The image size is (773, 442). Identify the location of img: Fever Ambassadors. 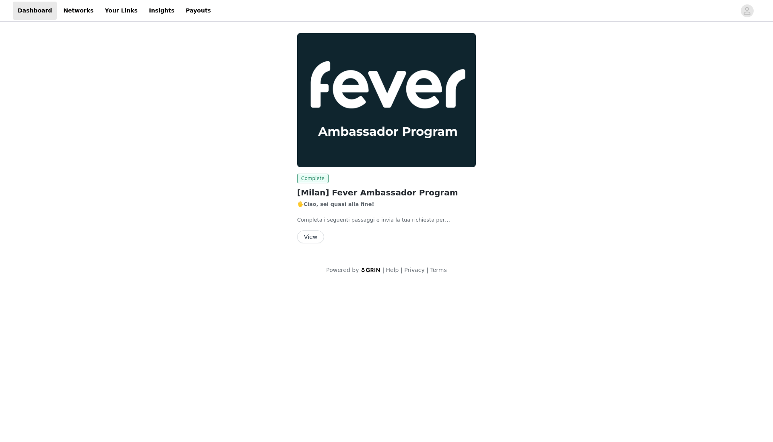
(386, 100).